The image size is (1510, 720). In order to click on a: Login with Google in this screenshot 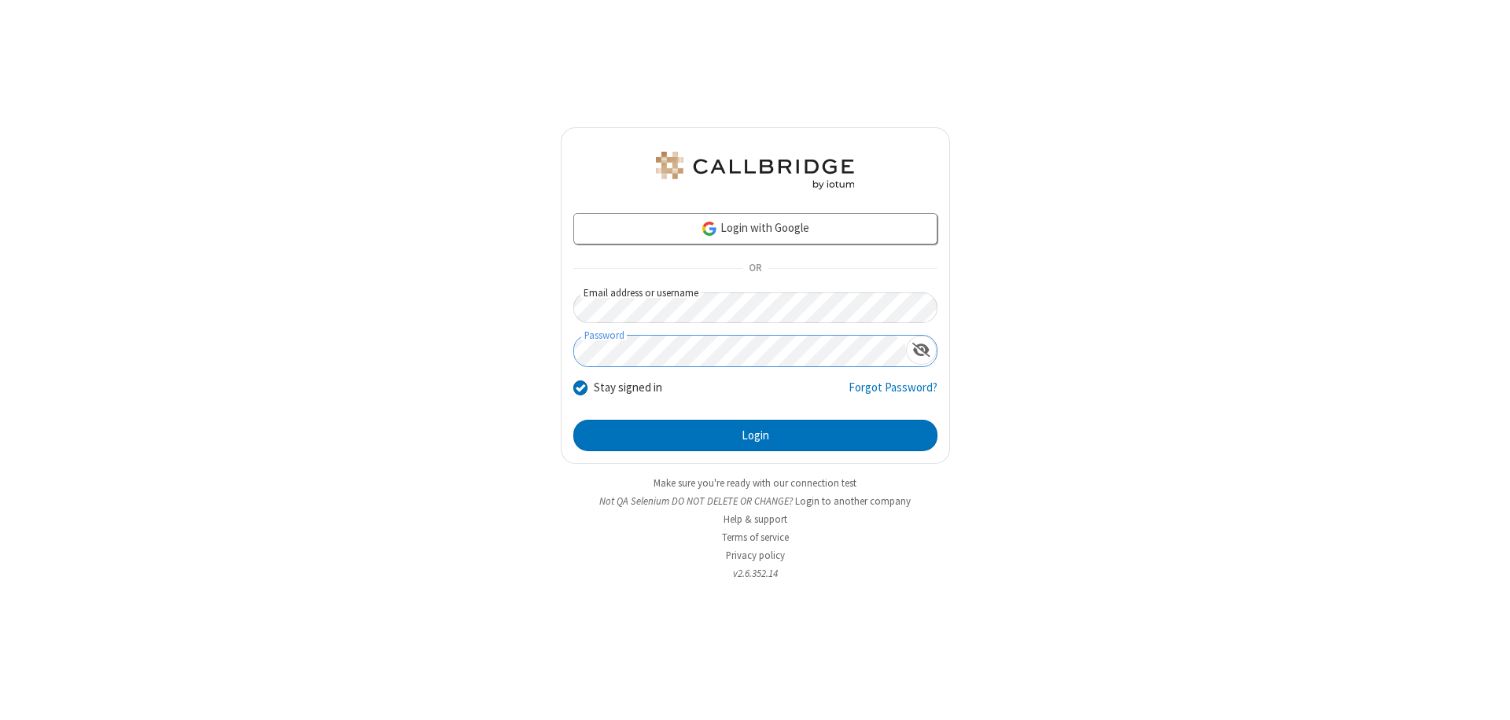, I will do `click(755, 229)`.